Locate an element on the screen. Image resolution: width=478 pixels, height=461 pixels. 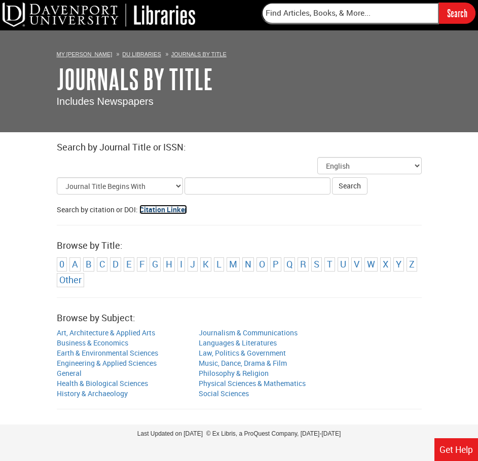
a: Browse by T is located at coordinates (329, 264).